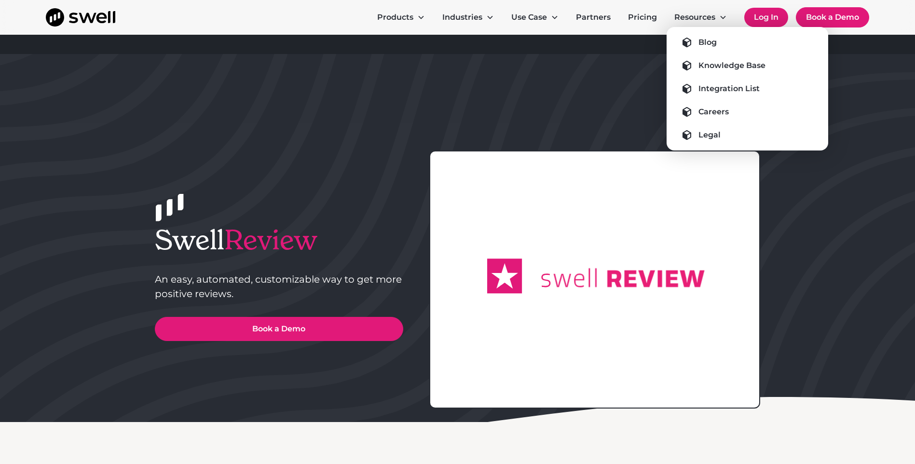 This screenshot has height=464, width=915. What do you see at coordinates (593, 17) in the screenshot?
I see `a: Partners` at bounding box center [593, 17].